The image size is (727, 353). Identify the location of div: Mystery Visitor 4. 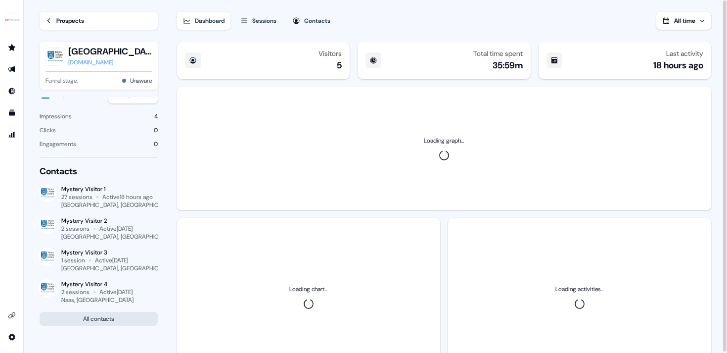
(97, 284).